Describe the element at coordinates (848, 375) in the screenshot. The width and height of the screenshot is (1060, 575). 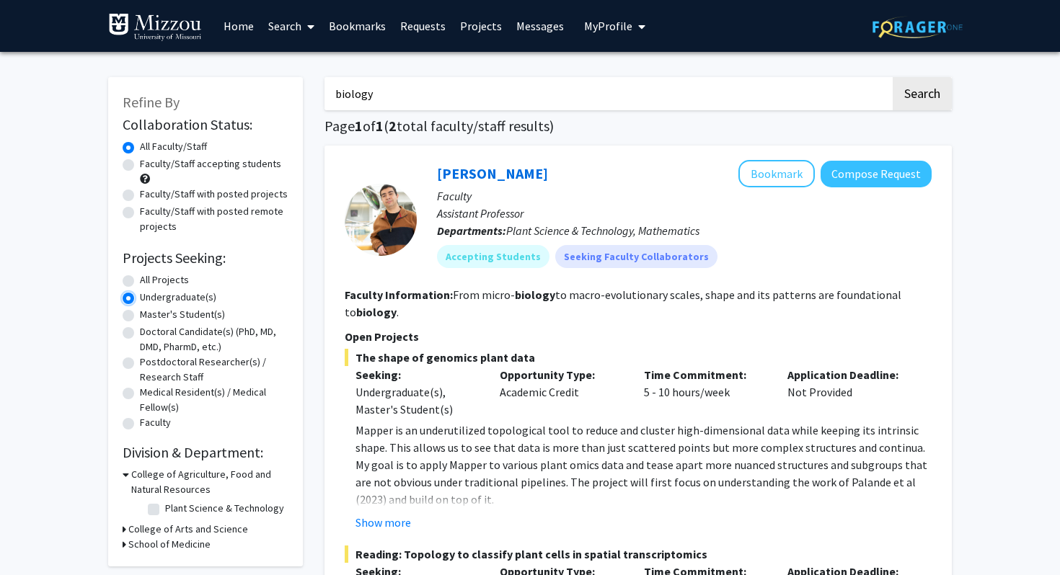
I see `p: Application Deadline:` at that location.